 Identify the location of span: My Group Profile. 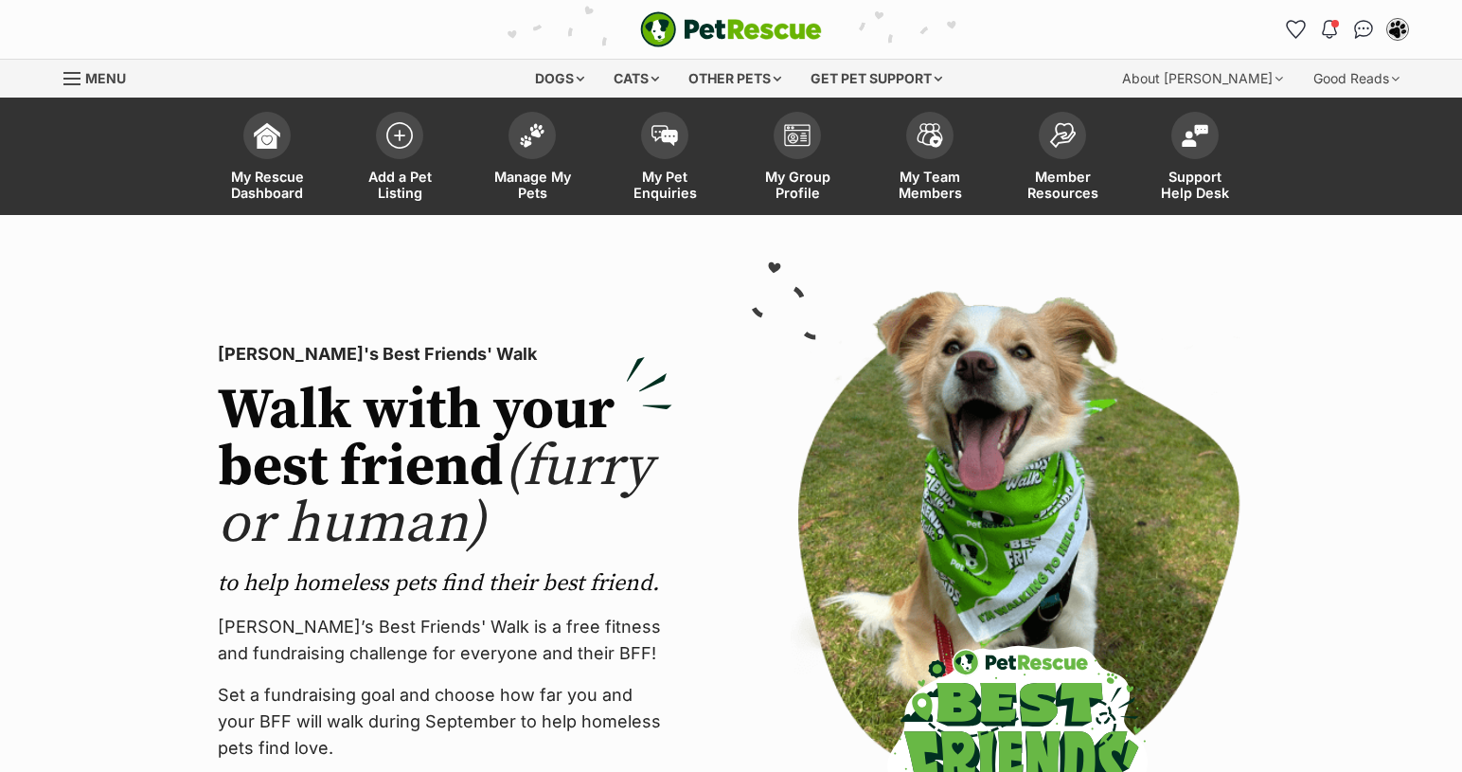
(797, 185).